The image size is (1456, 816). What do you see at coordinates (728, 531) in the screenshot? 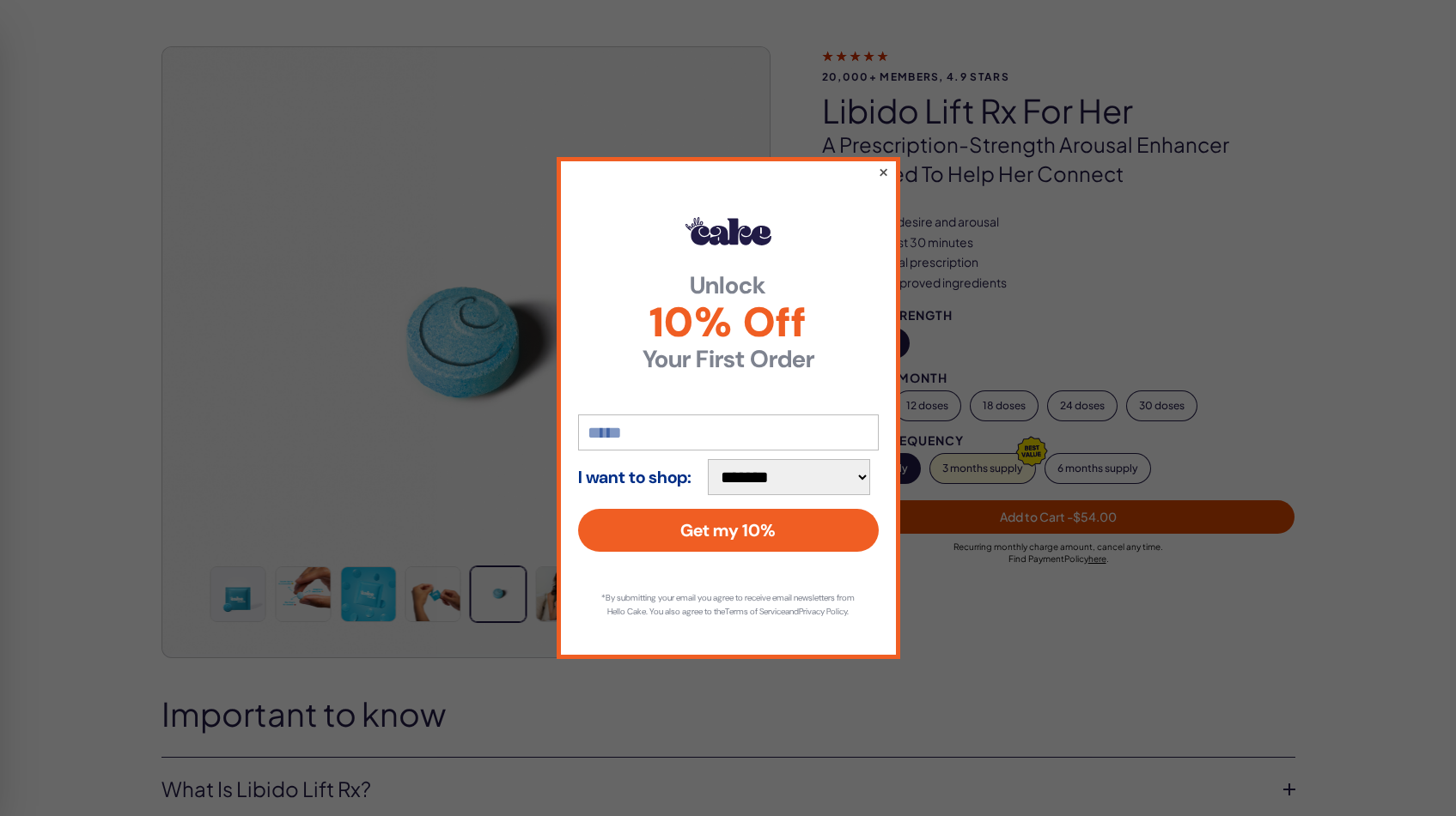
I see `button: Get my 10%` at bounding box center [728, 531].